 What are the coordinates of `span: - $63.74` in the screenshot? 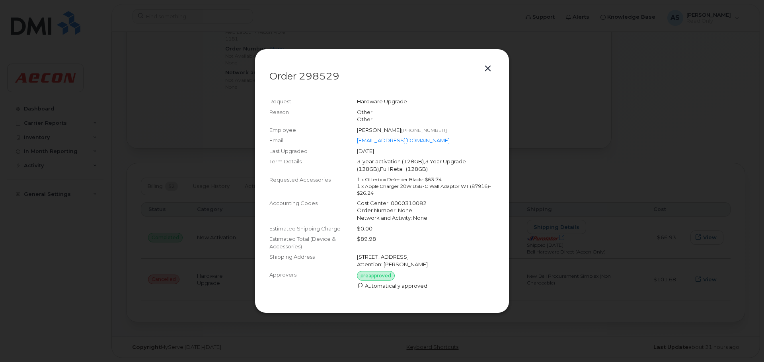 It's located at (432, 179).